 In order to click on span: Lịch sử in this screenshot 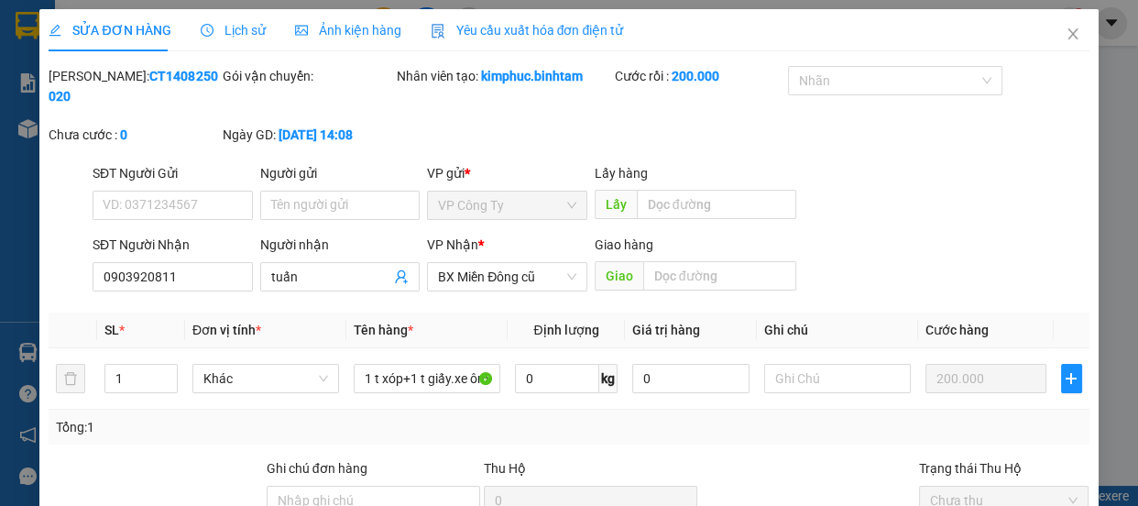, I will do `click(233, 30)`.